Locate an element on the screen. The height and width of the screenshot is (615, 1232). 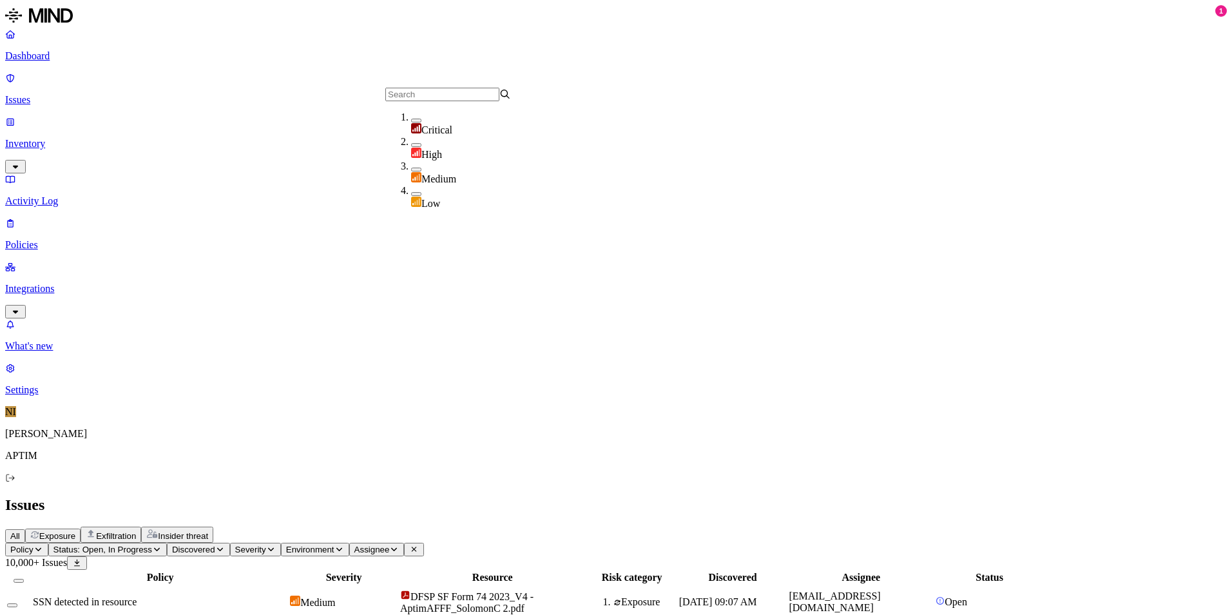
div: Risk category is located at coordinates (632, 577).